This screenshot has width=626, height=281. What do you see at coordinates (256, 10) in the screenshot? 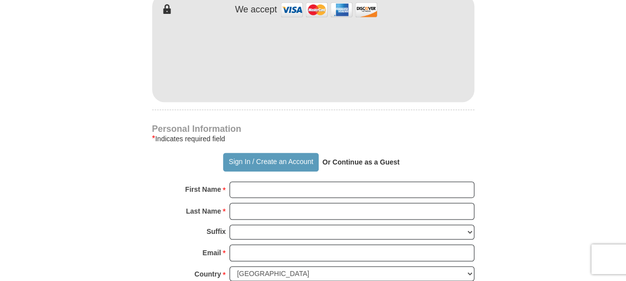
I see `h4: We accept` at bounding box center [256, 10].